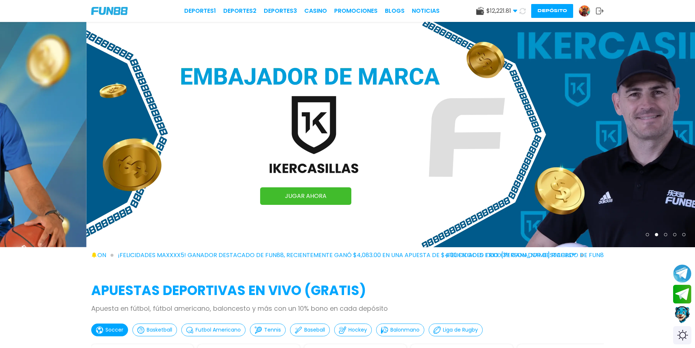  What do you see at coordinates (240, 11) in the screenshot?
I see `a: Deportes2` at bounding box center [240, 11].